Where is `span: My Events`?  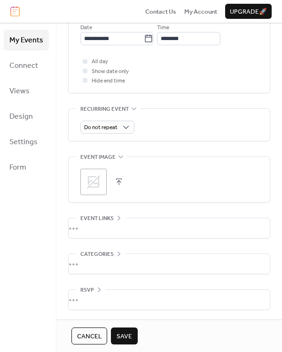
span: My Events is located at coordinates (26, 40).